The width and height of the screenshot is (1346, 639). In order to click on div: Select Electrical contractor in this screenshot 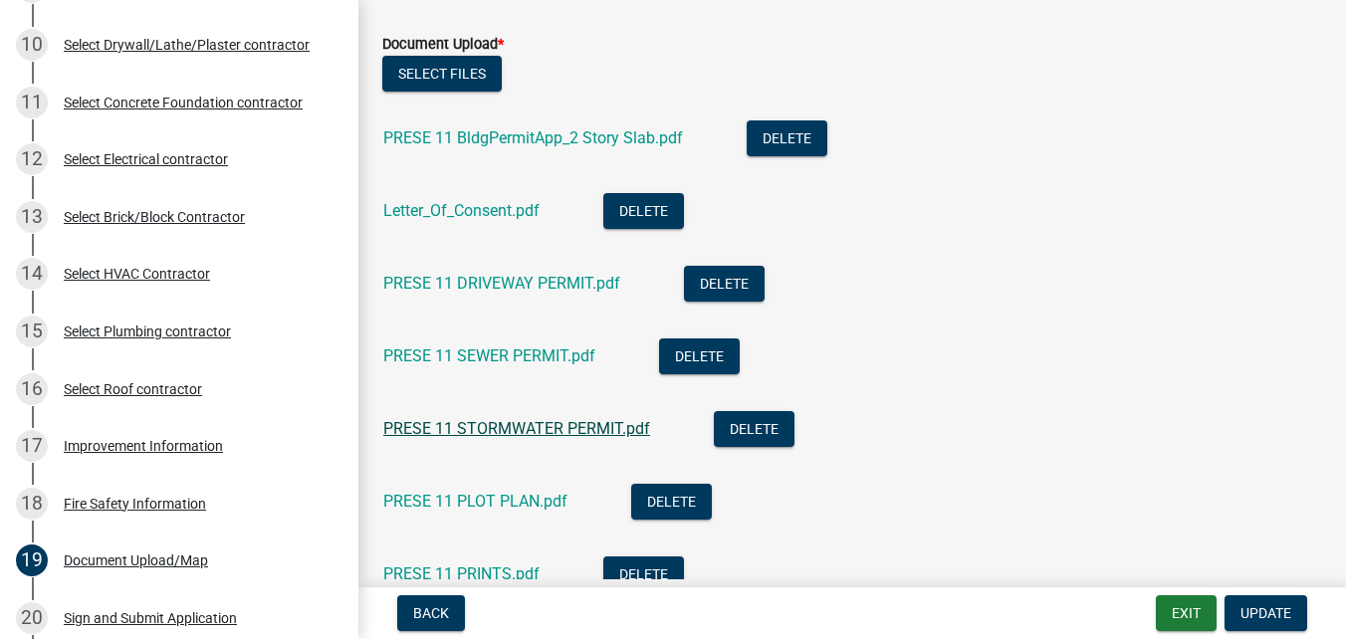, I will do `click(145, 159)`.